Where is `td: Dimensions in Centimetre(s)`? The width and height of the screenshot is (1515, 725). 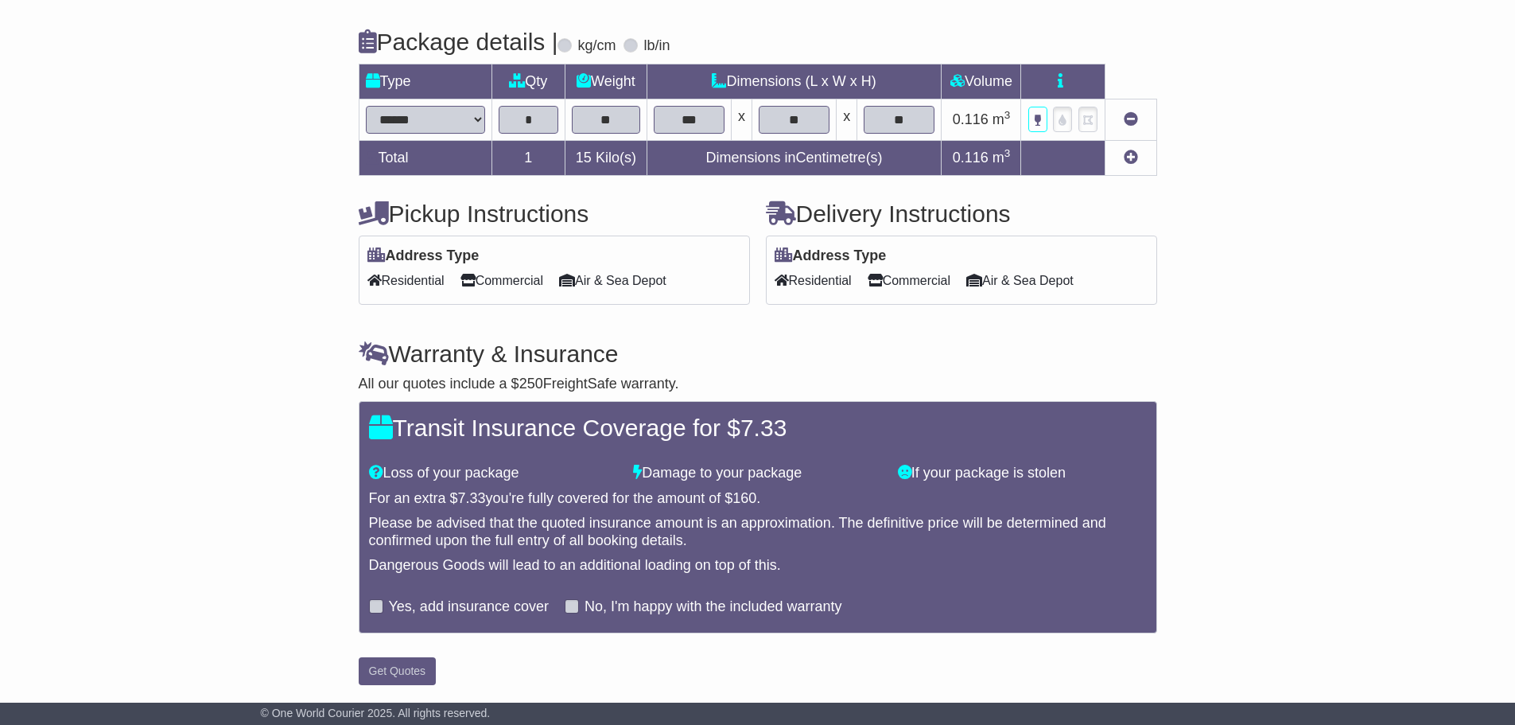 td: Dimensions in Centimetre(s) is located at coordinates (794, 157).